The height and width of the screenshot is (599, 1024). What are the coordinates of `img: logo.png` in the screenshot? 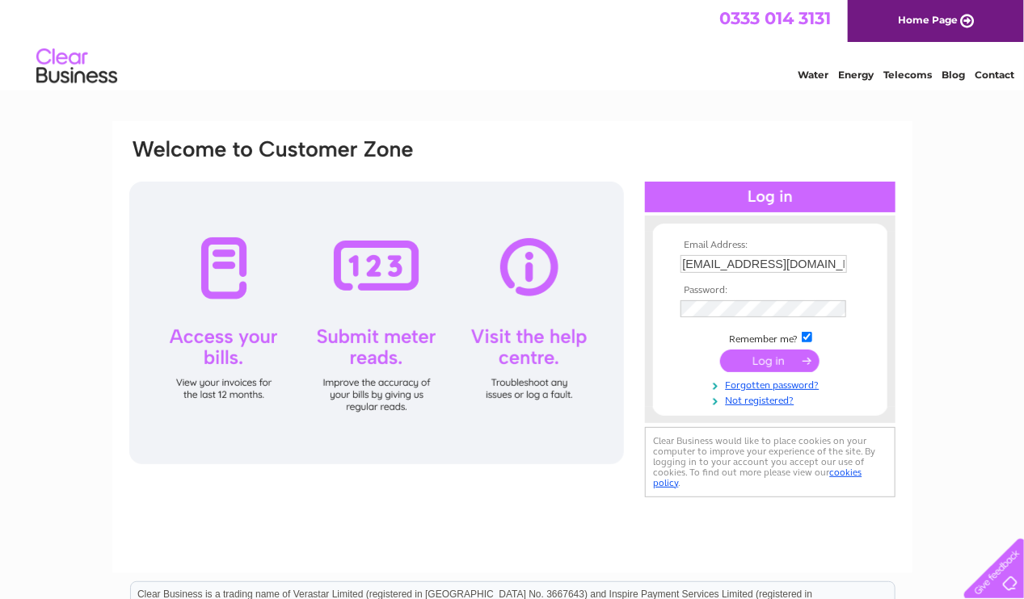 It's located at (77, 66).